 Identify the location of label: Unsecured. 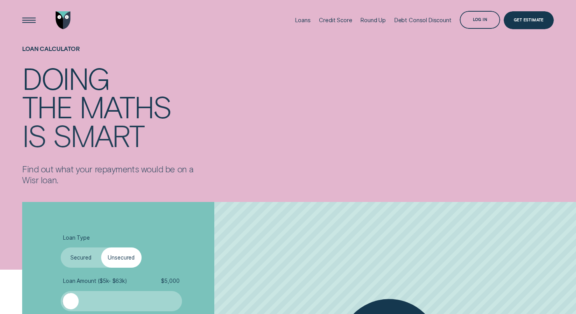
(121, 257).